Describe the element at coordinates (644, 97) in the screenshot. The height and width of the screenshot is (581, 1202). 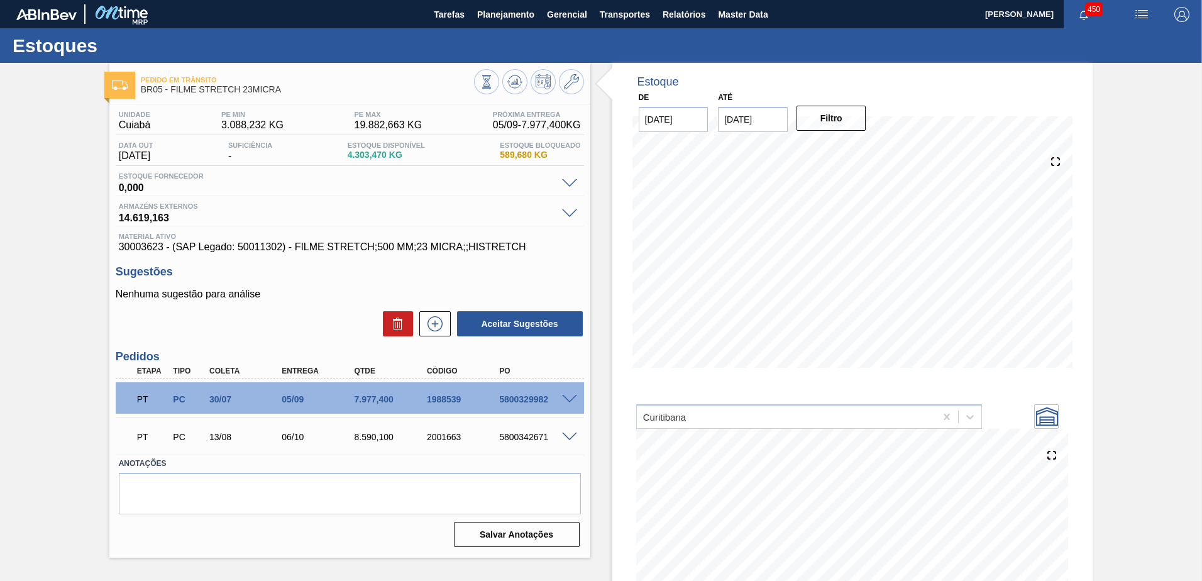
I see `label: De` at that location.